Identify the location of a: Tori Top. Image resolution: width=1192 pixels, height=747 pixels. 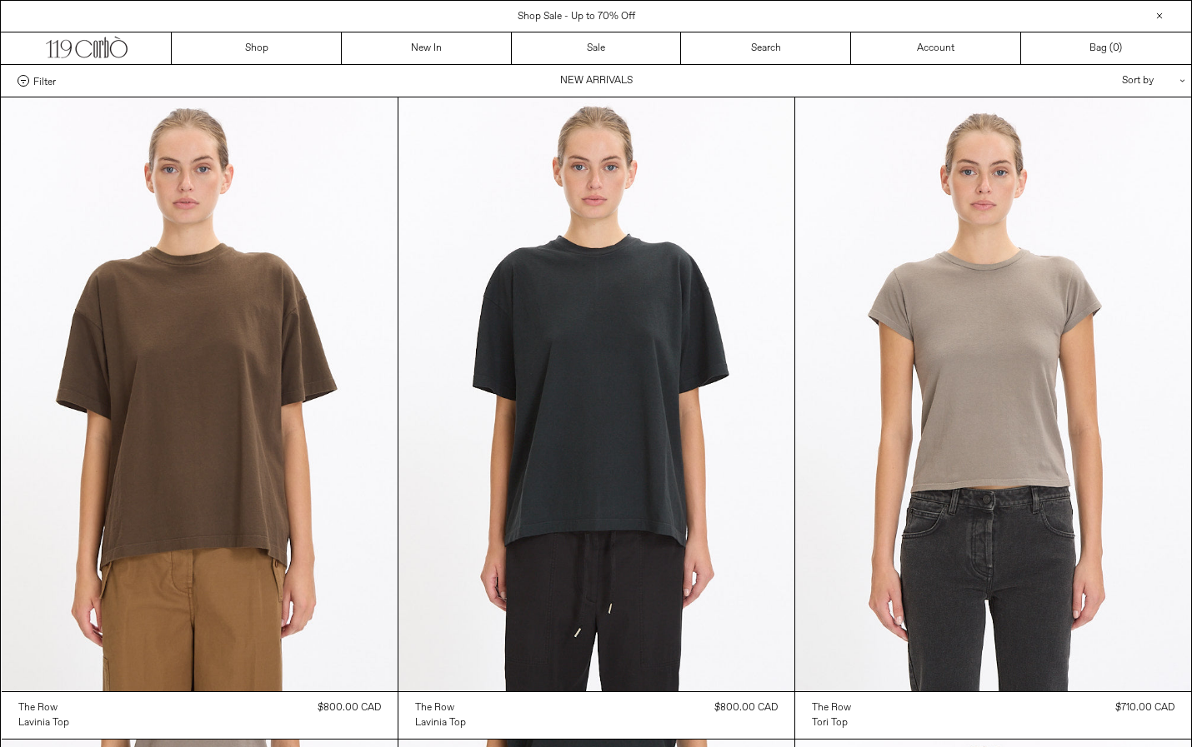
(831, 723).